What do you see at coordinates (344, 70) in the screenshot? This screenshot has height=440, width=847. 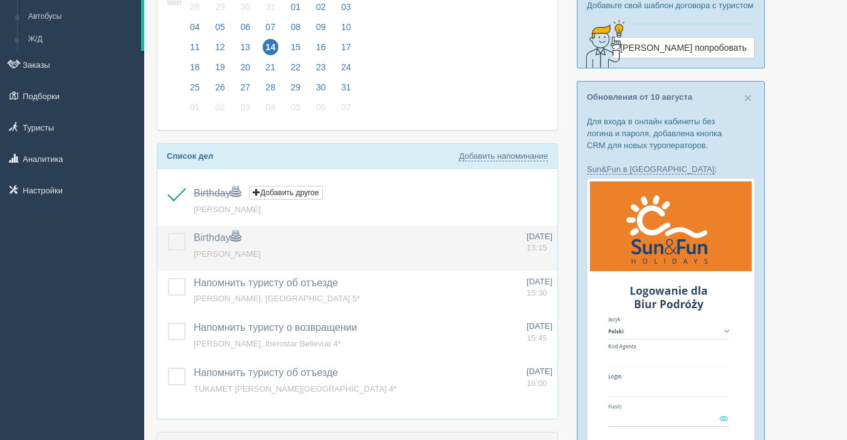 I see `a: 24` at bounding box center [344, 70].